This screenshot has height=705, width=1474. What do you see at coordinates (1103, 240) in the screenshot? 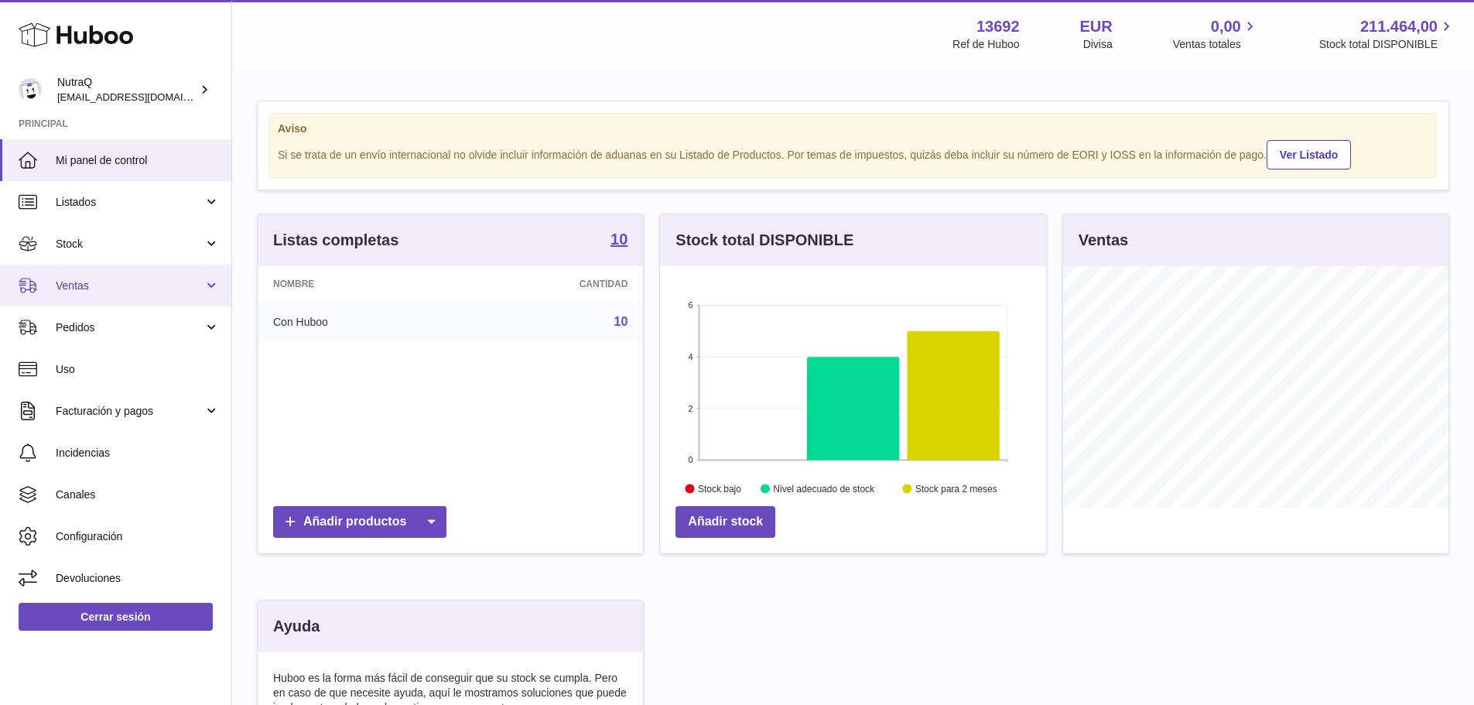
I see `h3: Ventas` at bounding box center [1103, 240].